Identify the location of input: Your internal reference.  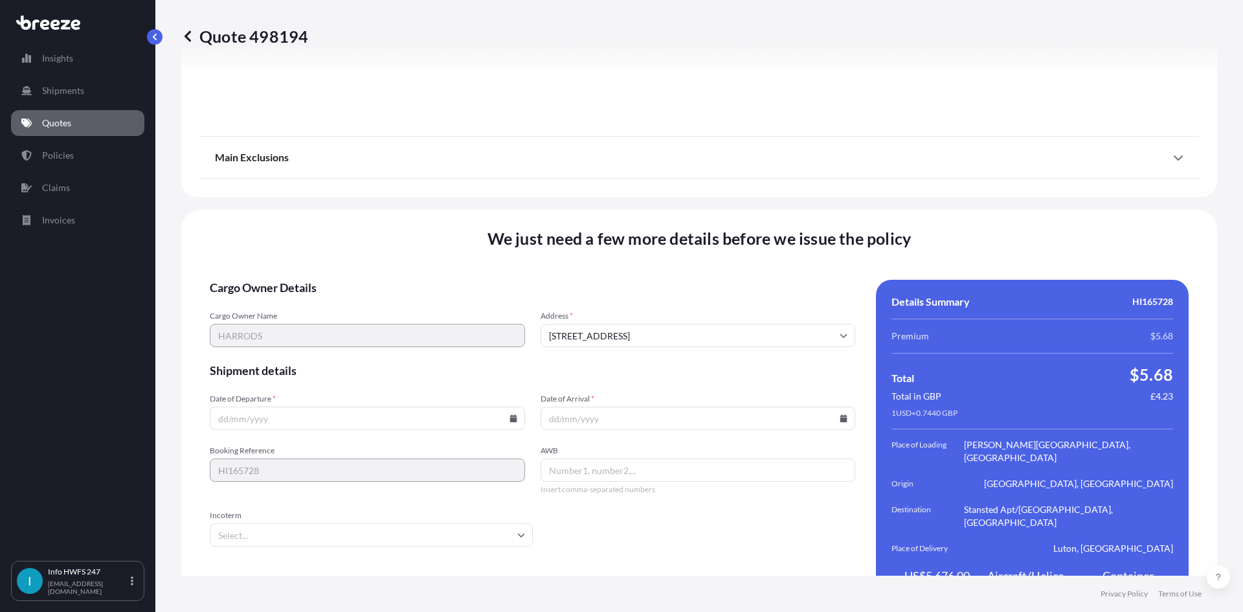
(367, 470).